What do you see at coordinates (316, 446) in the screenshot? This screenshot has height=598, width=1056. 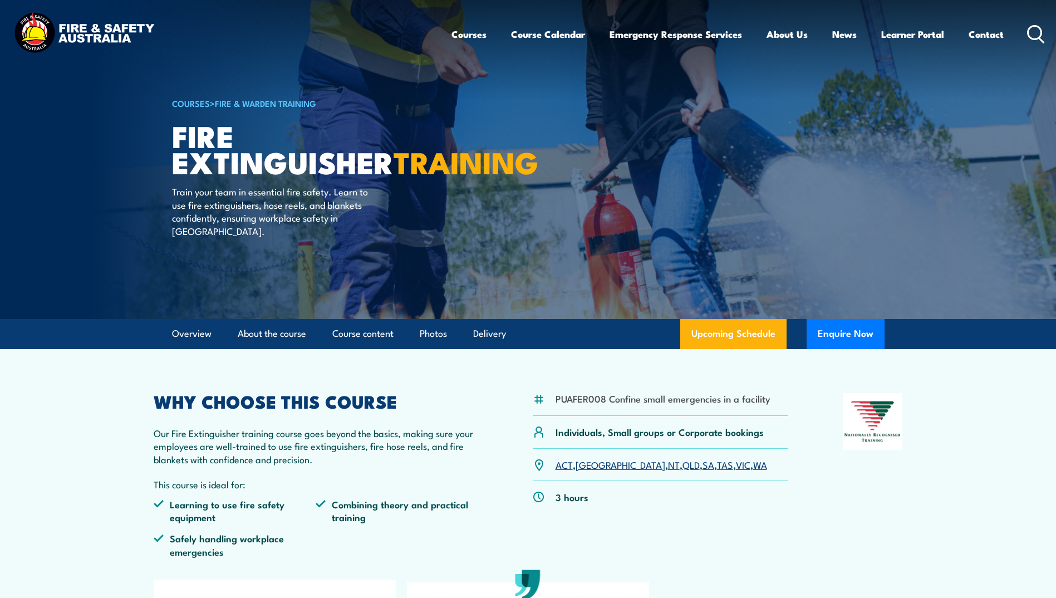 I see `p: Our Fire Extinguisher training course goes beyond the basics, making sure your employees are well...` at bounding box center [316, 446].